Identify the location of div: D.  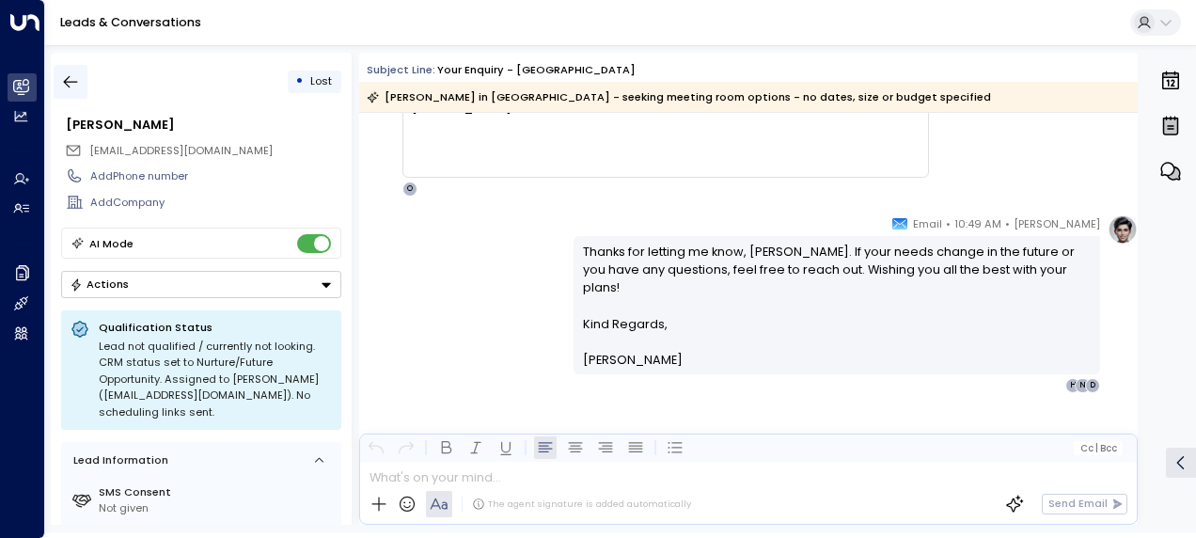
(1093, 386).